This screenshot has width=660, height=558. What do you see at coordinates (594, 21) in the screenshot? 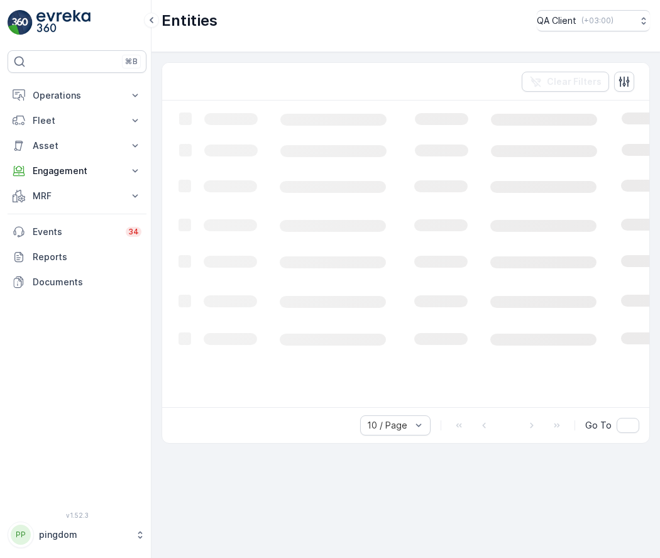
I see `button: QA Client(+03:00)` at bounding box center [594, 21].